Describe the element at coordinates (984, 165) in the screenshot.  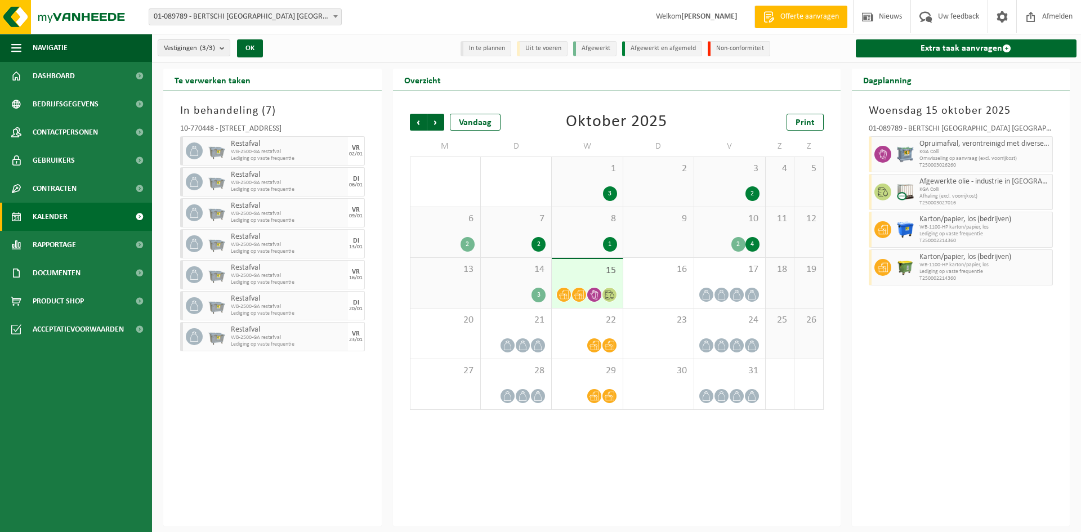
I see `span: T250003026260` at that location.